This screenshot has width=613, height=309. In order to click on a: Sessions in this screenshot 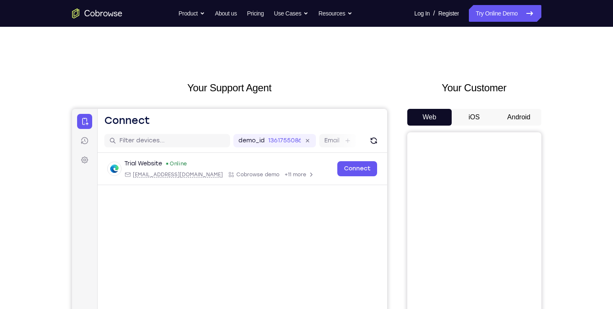, I will do `click(13, 32)`.